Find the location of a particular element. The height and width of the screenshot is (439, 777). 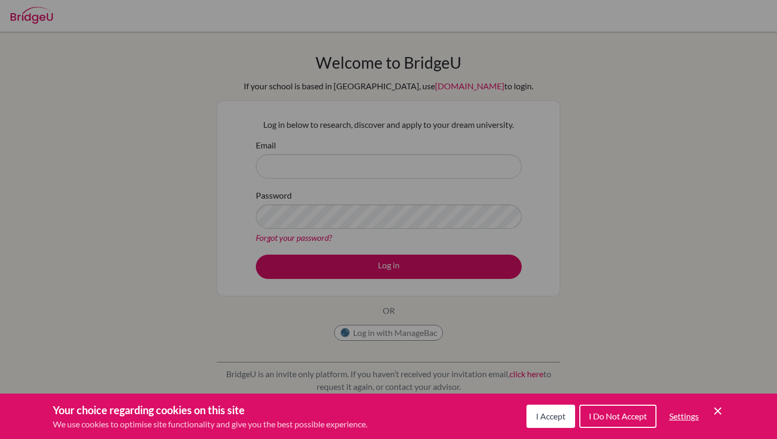

span: I Accept is located at coordinates (551, 416).